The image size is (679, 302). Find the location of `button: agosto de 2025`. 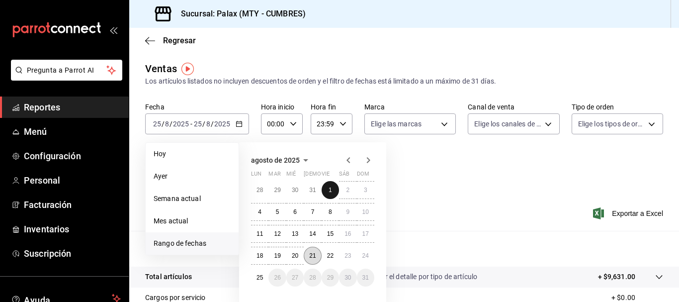

button: agosto de 2025 is located at coordinates (282, 160).